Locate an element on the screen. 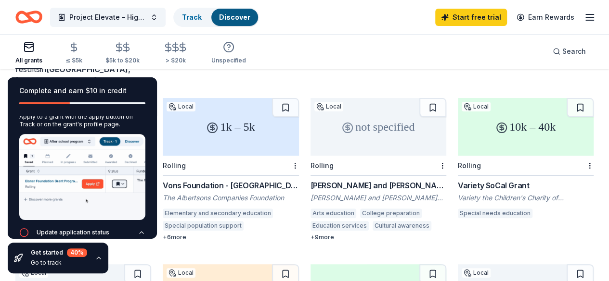 The height and width of the screenshot is (281, 609). button: ≤ $5k is located at coordinates (74, 53).